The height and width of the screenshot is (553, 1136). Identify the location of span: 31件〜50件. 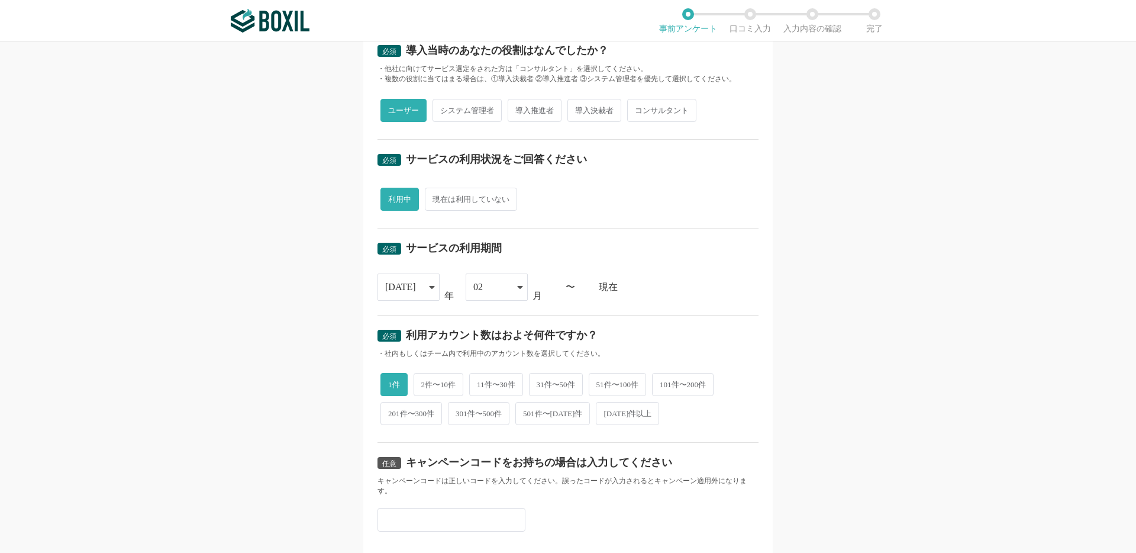
(556, 384).